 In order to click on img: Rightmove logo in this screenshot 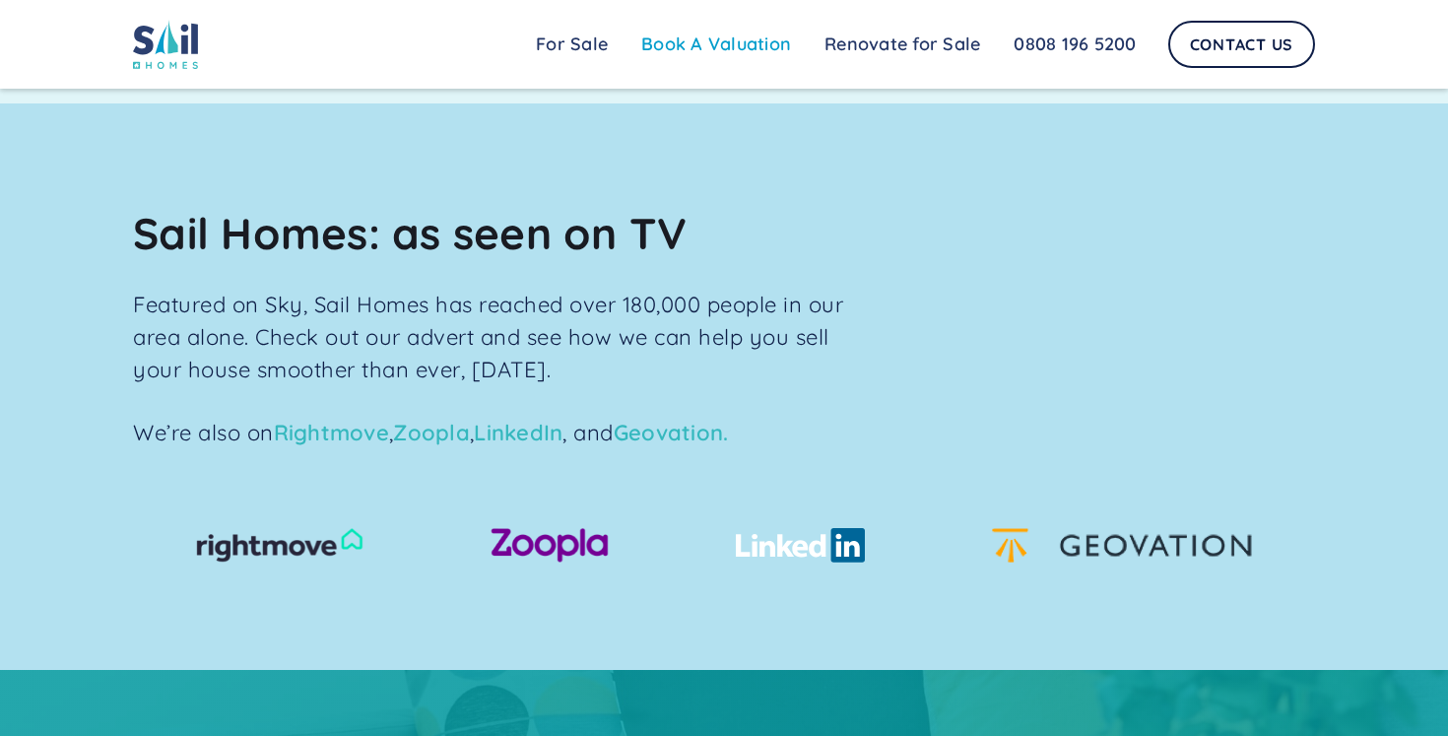, I will do `click(280, 545)`.